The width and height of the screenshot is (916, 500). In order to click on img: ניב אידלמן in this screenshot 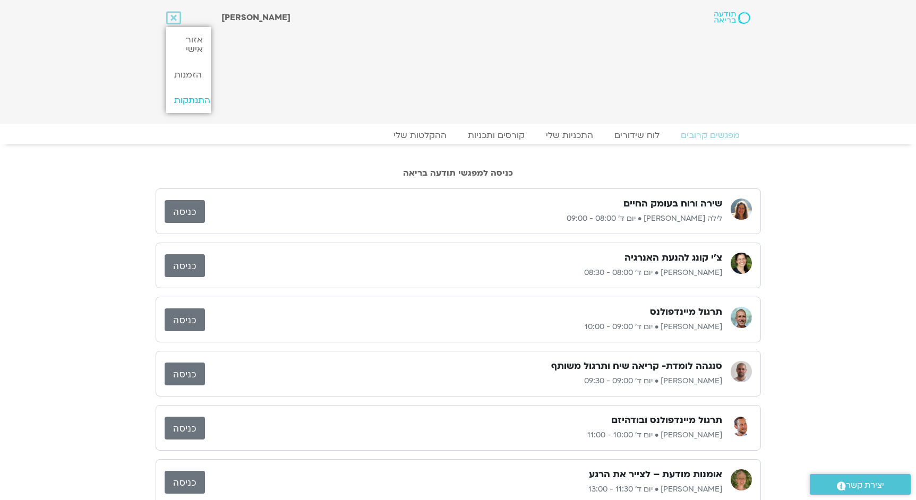, I will do `click(741, 318)`.